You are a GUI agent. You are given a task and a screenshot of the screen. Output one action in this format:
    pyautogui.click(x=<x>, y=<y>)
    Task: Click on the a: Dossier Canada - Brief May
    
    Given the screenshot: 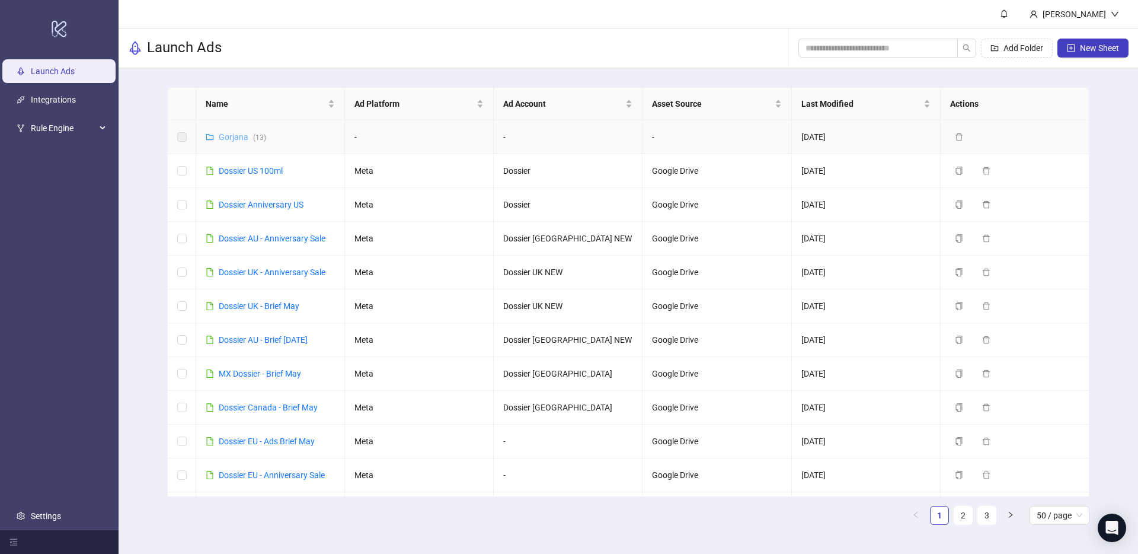 What is the action you would take?
    pyautogui.click(x=268, y=407)
    